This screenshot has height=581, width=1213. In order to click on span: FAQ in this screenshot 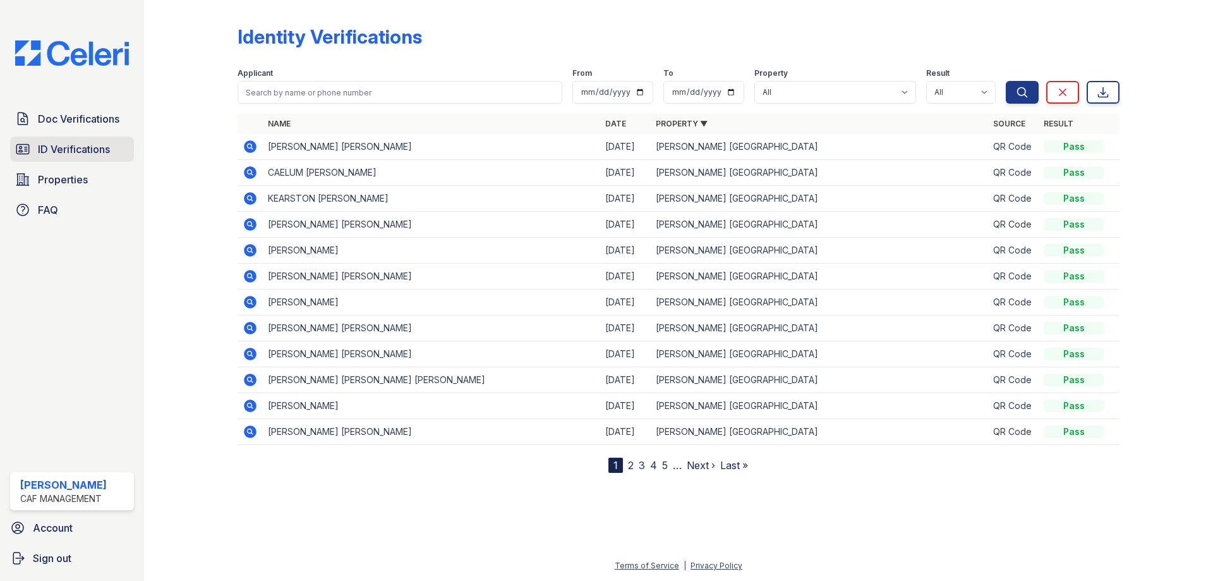, I will do `click(48, 210)`.